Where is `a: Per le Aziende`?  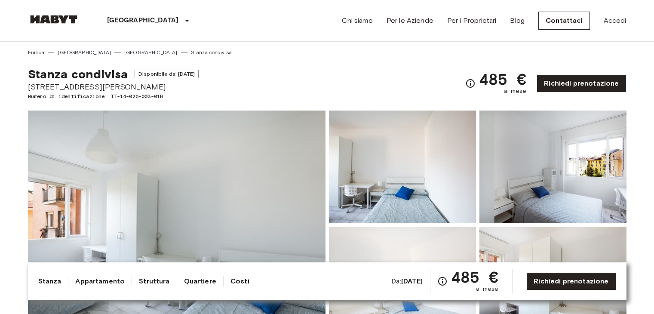
a: Per le Aziende is located at coordinates (410, 21).